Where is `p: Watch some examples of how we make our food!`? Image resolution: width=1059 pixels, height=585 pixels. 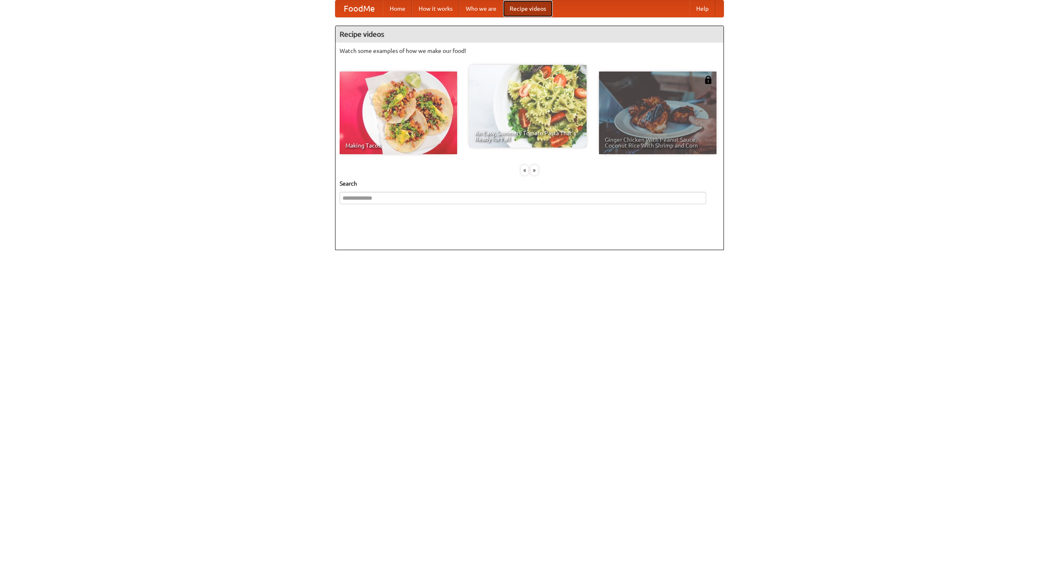 p: Watch some examples of how we make our food! is located at coordinates (529, 51).